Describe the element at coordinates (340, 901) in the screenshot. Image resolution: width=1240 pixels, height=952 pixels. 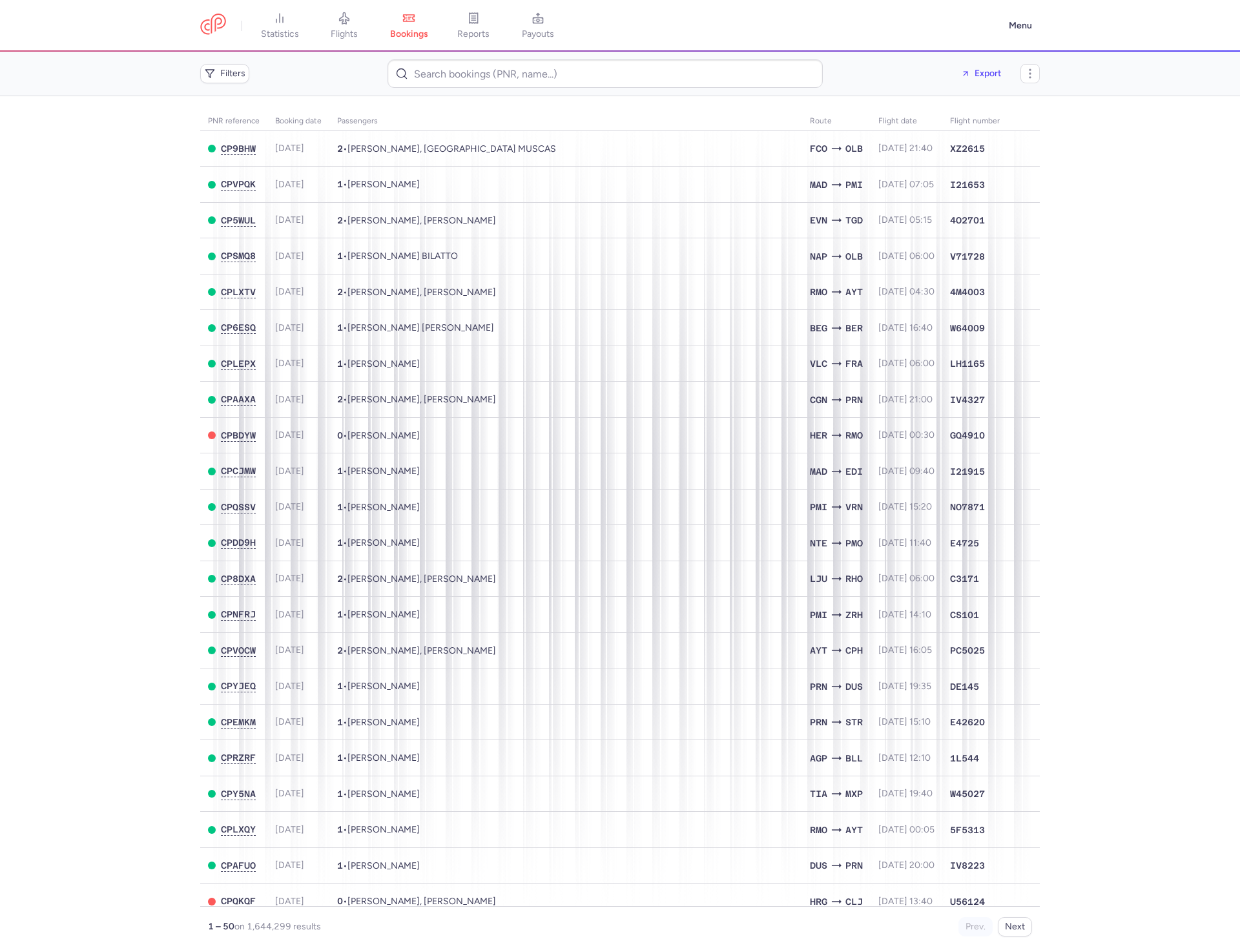
I see `span: 0` at that location.